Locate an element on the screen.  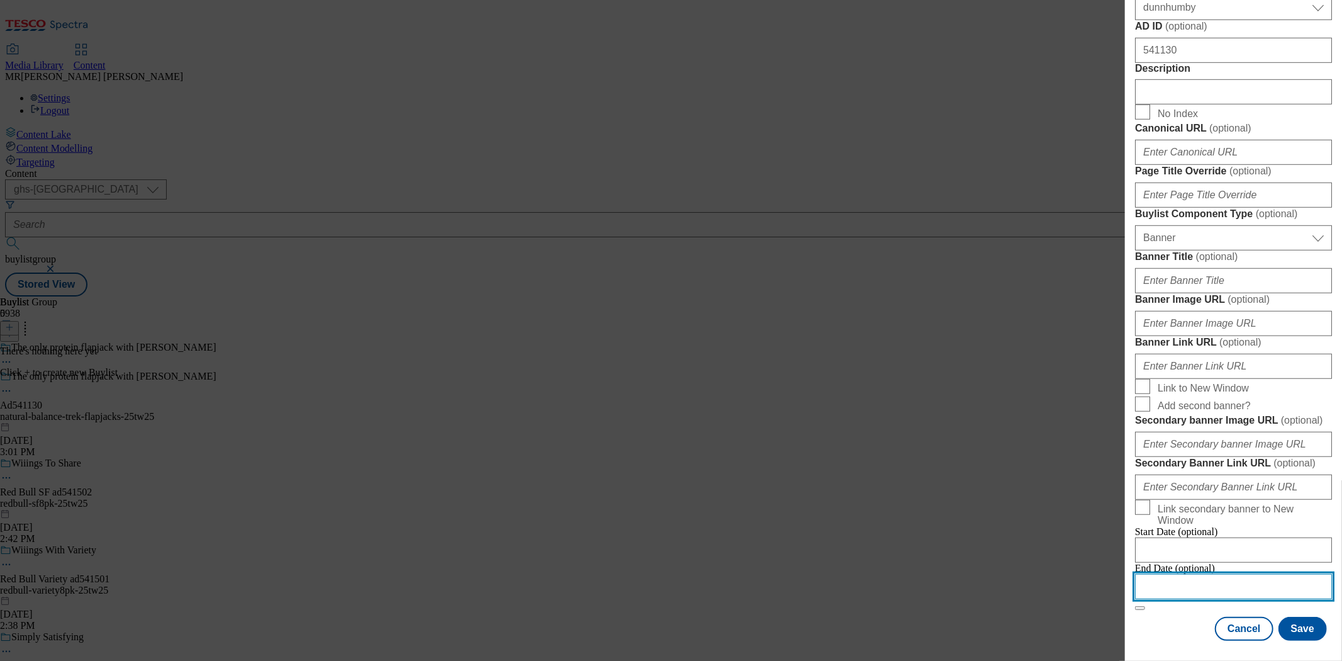
label: Banner Image URL is located at coordinates (1233, 300).